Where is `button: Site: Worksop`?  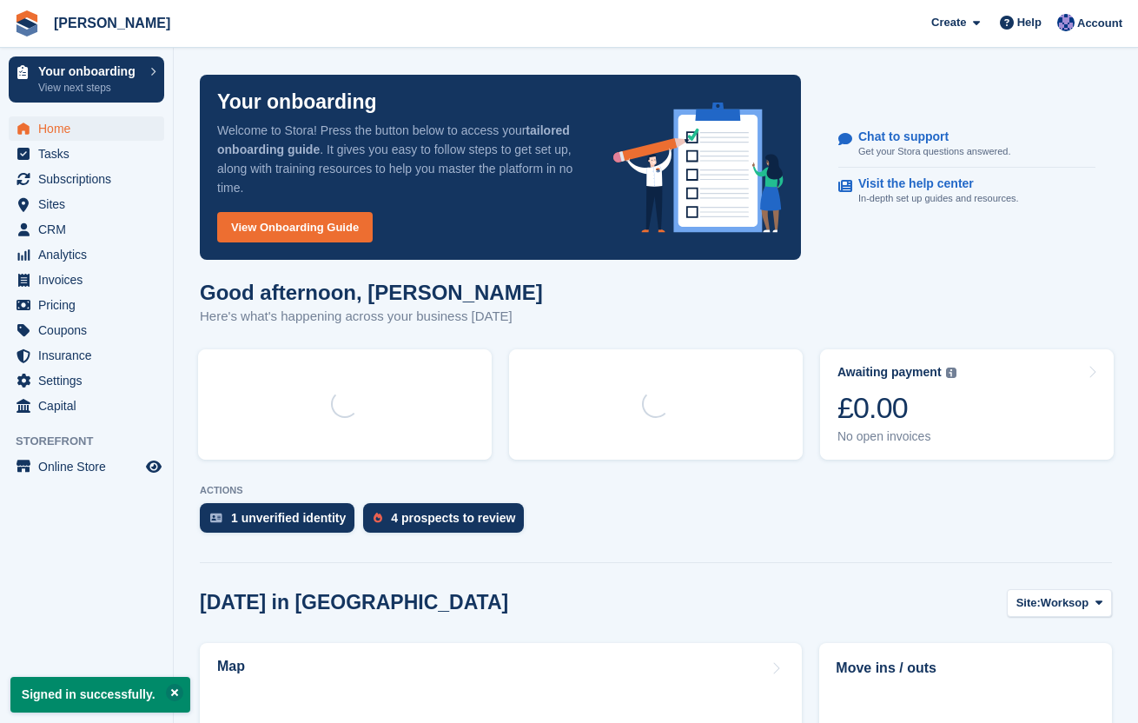 button: Site: Worksop is located at coordinates (1059, 603).